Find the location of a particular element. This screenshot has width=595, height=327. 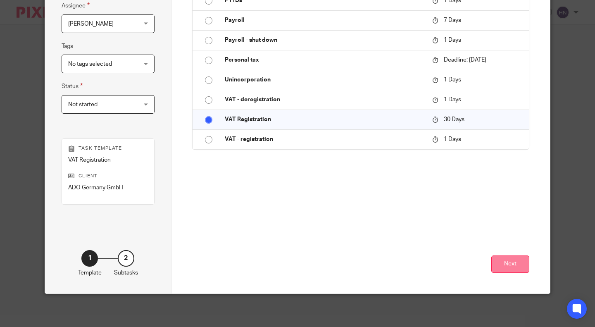

p: Task template is located at coordinates (108, 148).